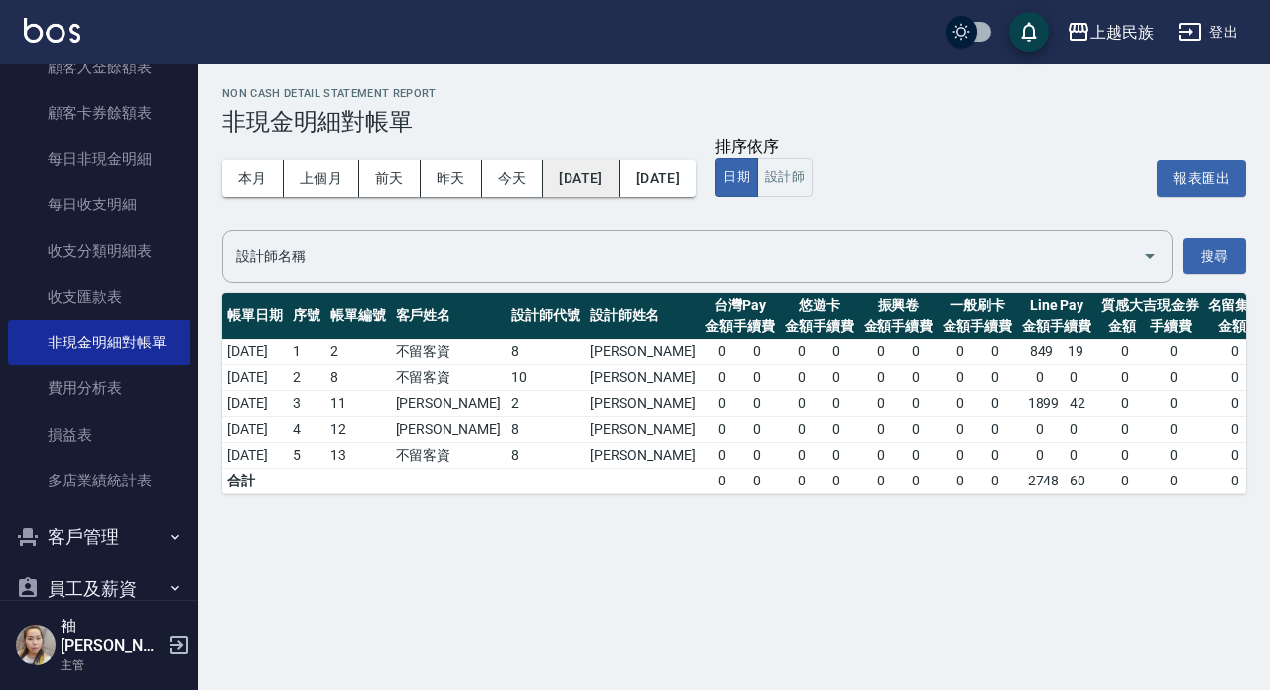  I want to click on div: 排序依序, so click(926, 147).